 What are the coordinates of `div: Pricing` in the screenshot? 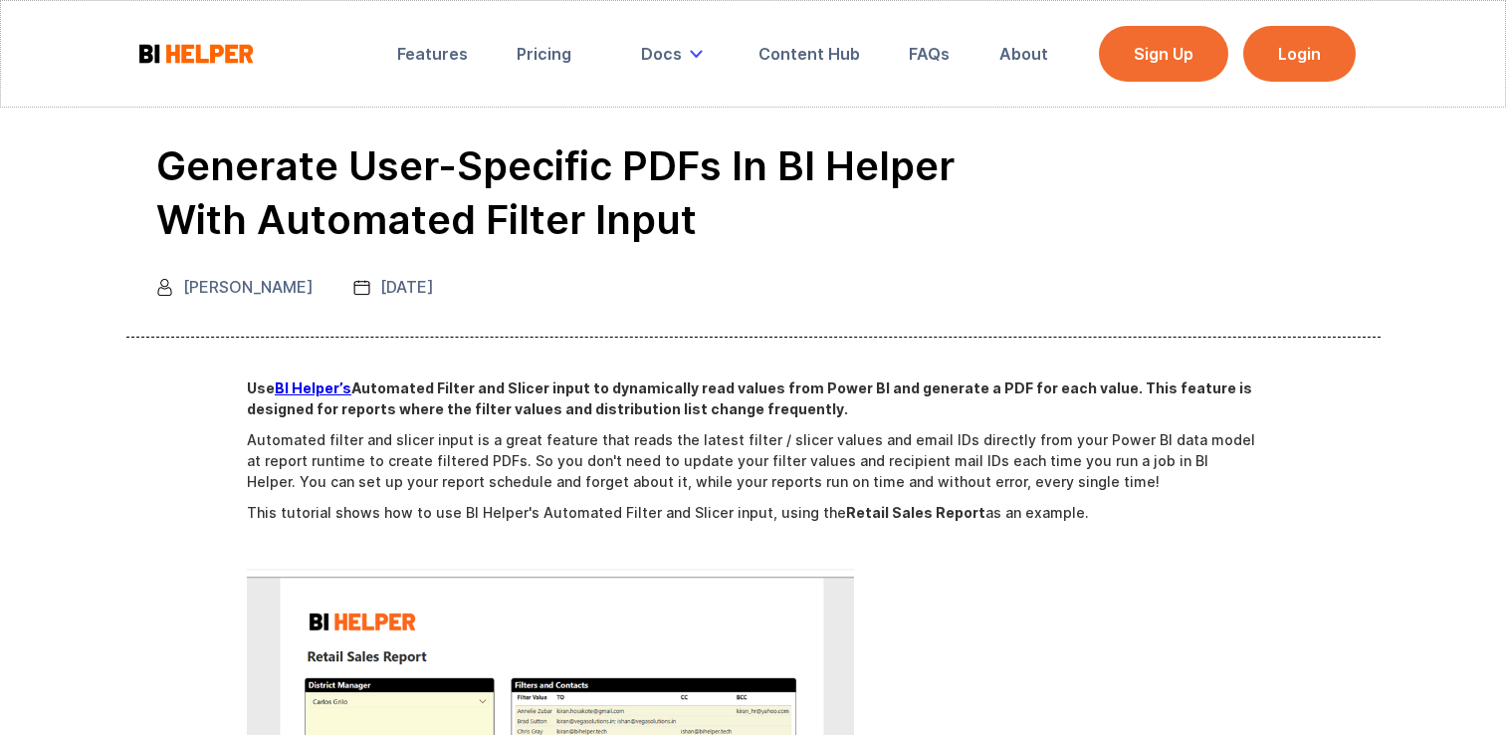 It's located at (543, 54).